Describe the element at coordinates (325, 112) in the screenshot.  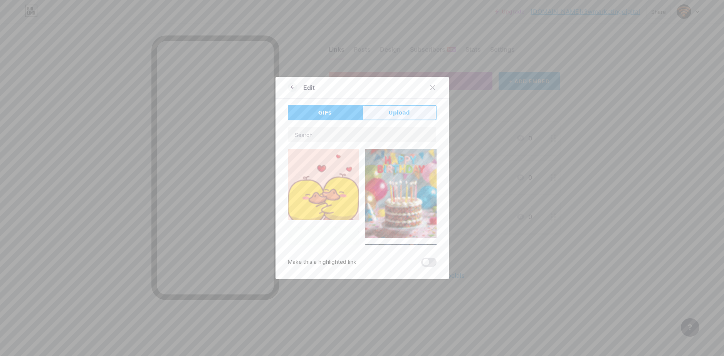
I see `button: GIFs` at that location.